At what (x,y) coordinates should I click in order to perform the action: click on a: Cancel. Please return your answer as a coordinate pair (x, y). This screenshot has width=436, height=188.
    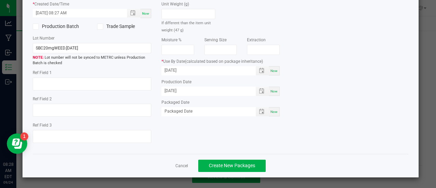
    Looking at the image, I should click on (181, 165).